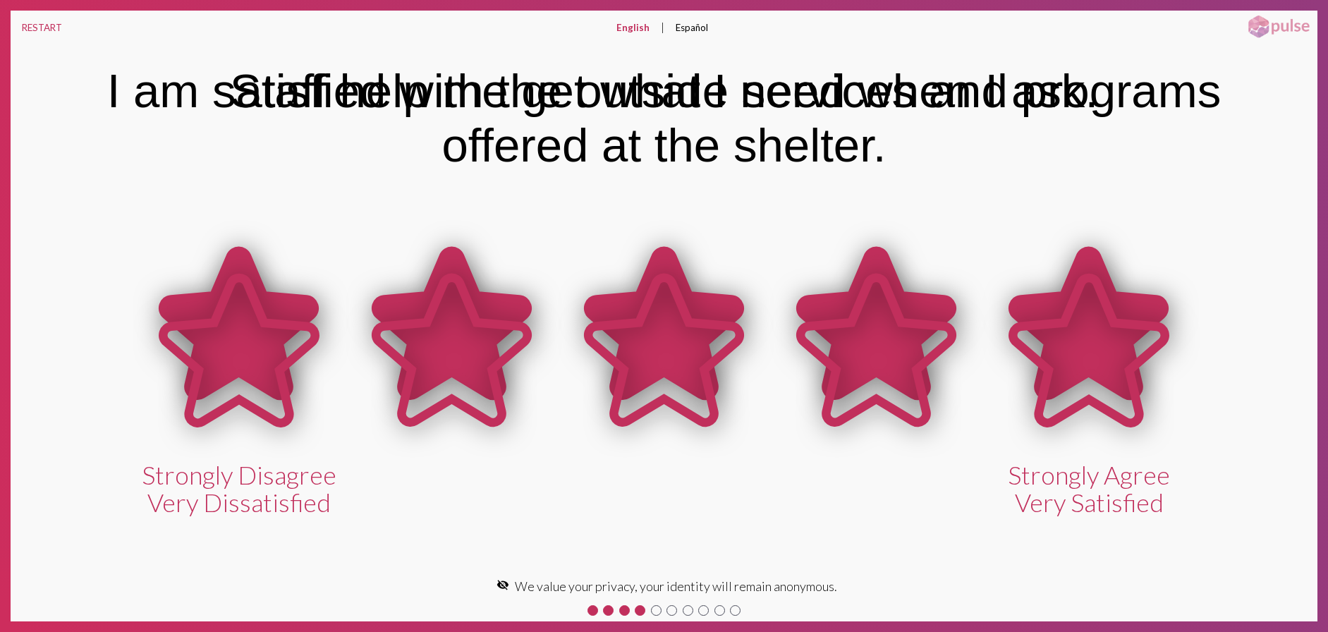 This screenshot has width=1328, height=632. I want to click on mat-icon: visibility_off, so click(503, 585).